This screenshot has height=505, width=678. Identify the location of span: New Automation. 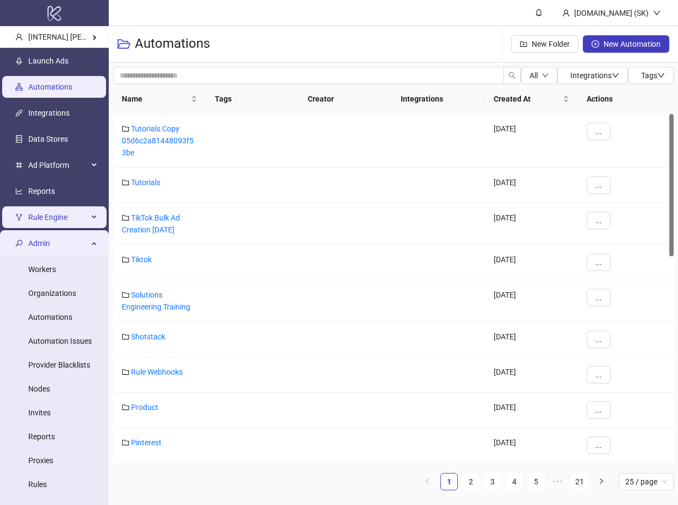
(631, 44).